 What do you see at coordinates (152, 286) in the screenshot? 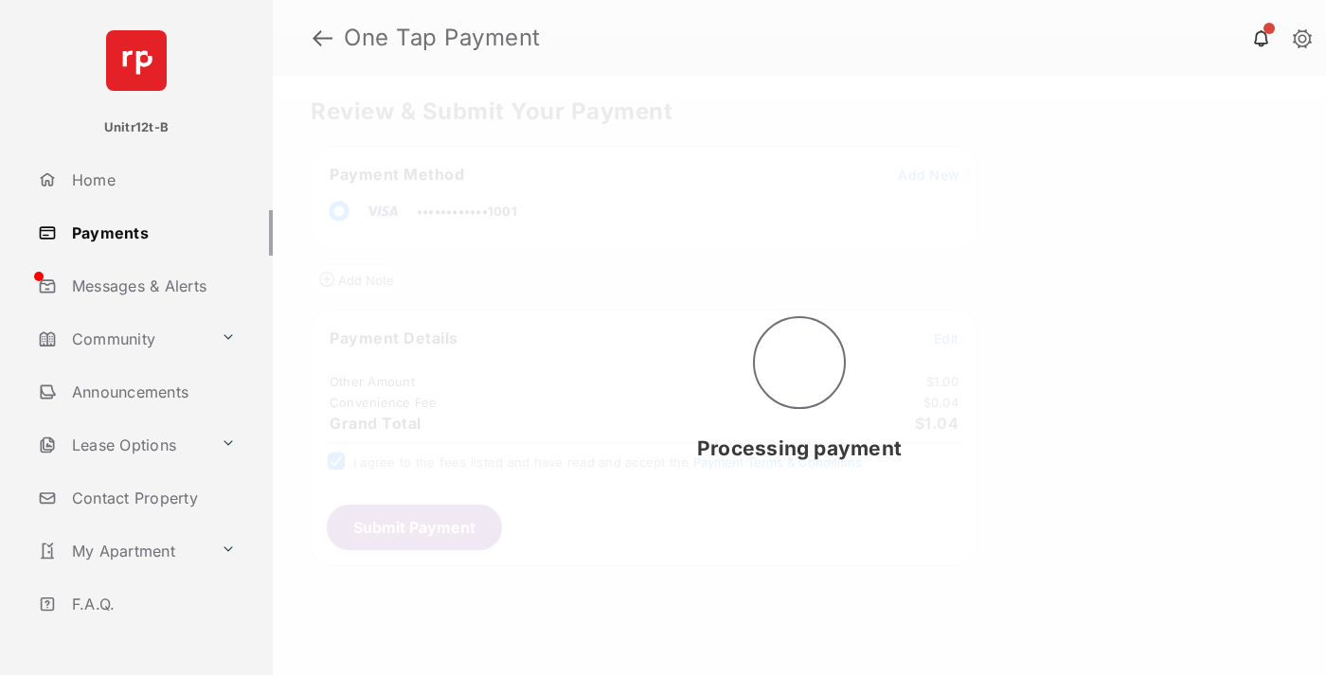
I see `a: Messages & Alerts` at bounding box center [152, 286].